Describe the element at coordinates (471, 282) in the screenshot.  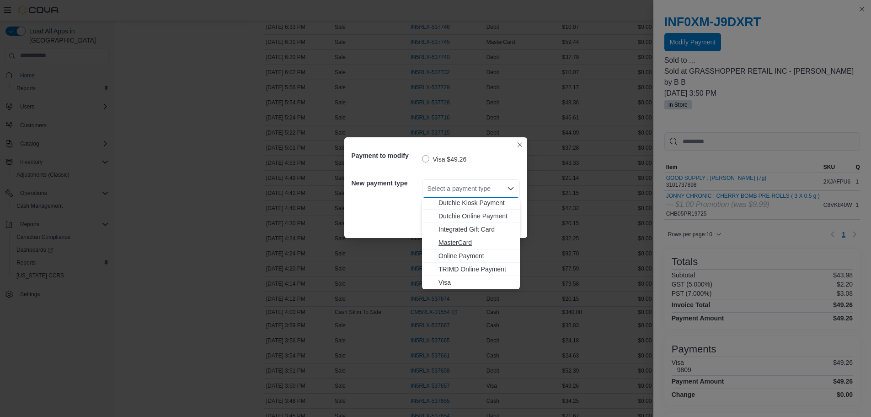
I see `button: Visa` at that location.